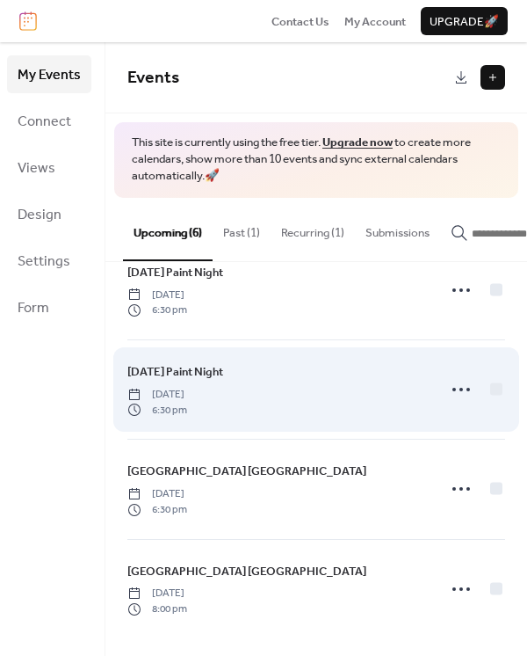  I want to click on button: Upcoming (6), so click(168, 229).